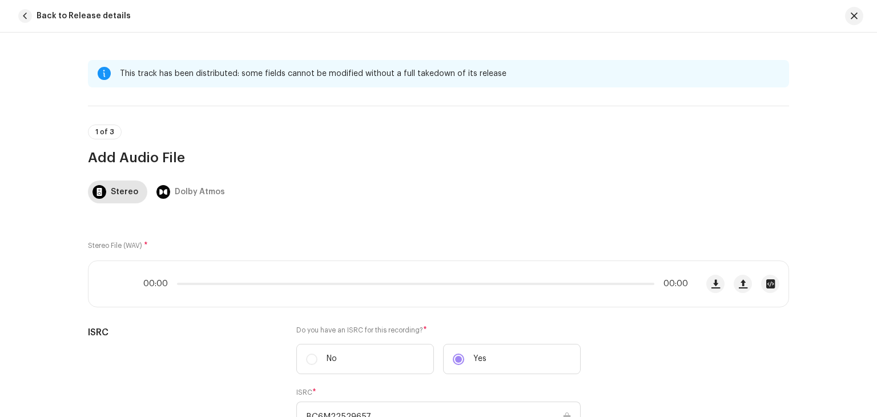  Describe the element at coordinates (439, 330) in the screenshot. I see `label: Do you have an ISRC for this recording?` at that location.